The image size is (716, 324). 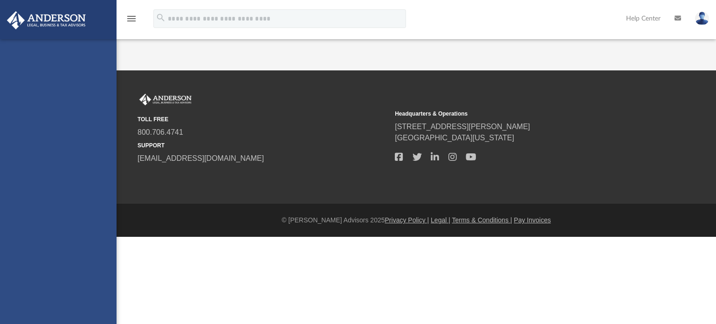 I want to click on i: menu, so click(x=132, y=19).